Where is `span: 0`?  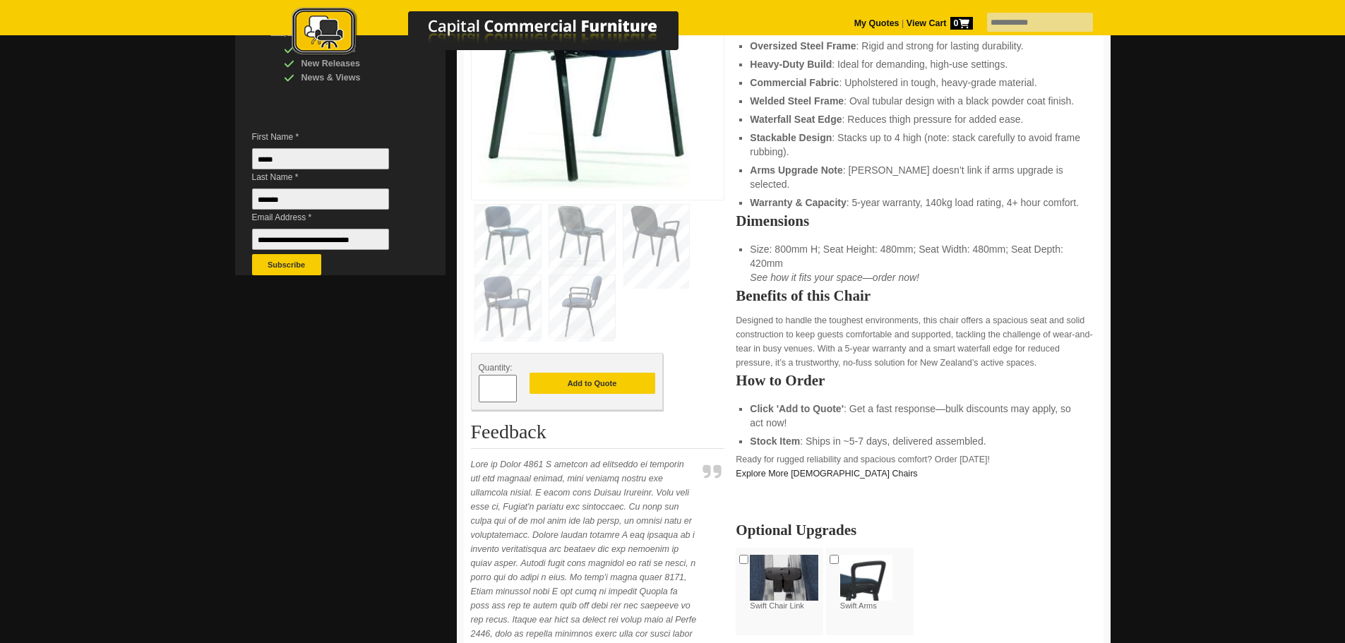
span: 0 is located at coordinates (961, 23).